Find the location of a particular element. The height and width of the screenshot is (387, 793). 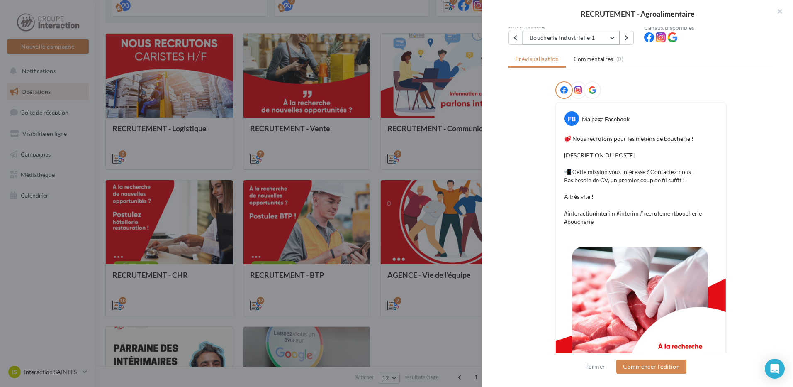

button: Boucherie industrielle 1 is located at coordinates (571, 38).